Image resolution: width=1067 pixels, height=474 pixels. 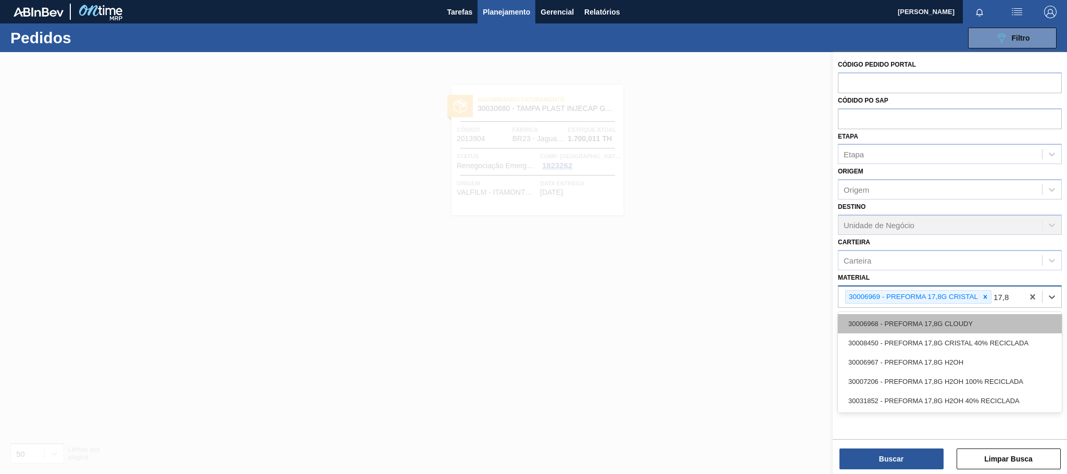 I want to click on label: Destino, so click(x=852, y=207).